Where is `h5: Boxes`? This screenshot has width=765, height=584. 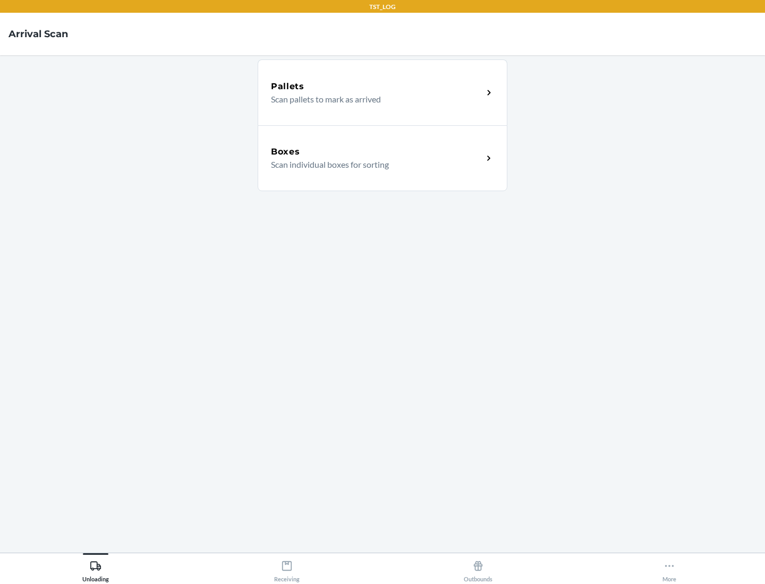 h5: Boxes is located at coordinates (285, 152).